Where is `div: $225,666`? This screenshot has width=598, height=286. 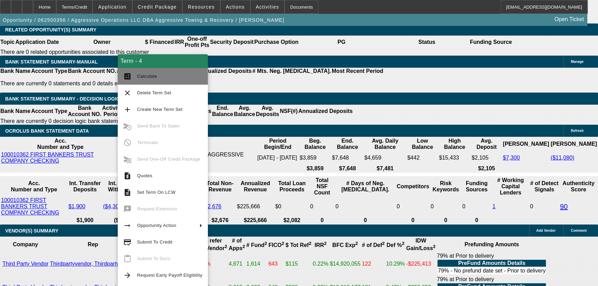 div: $225,666 is located at coordinates (255, 206).